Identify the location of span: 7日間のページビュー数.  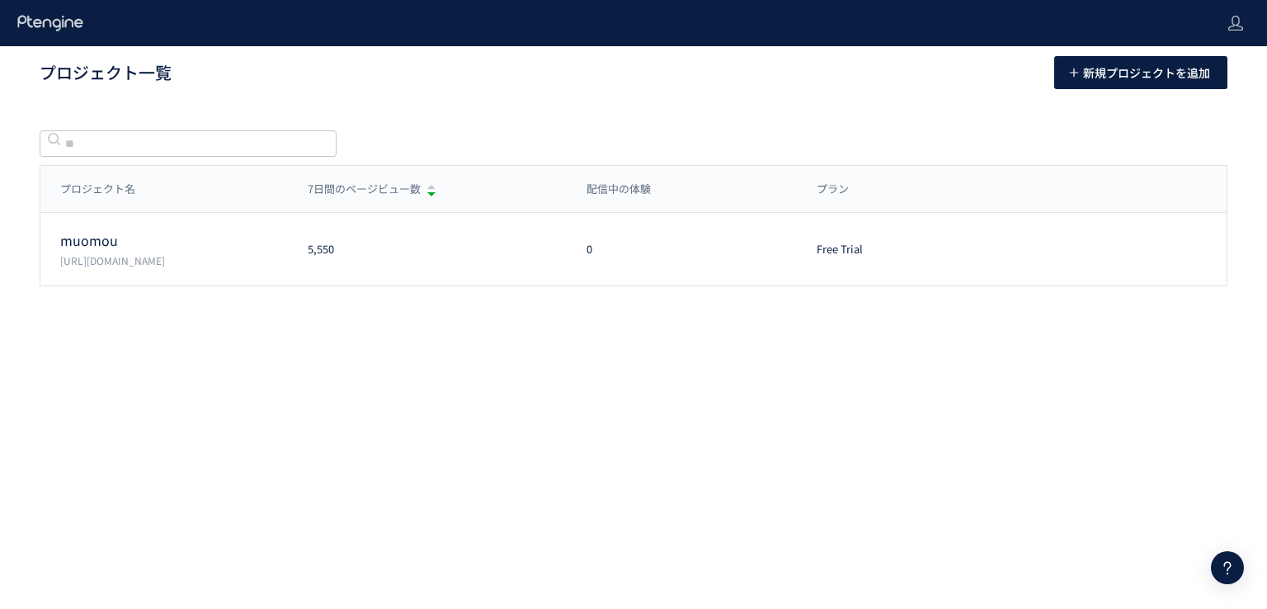
(364, 189).